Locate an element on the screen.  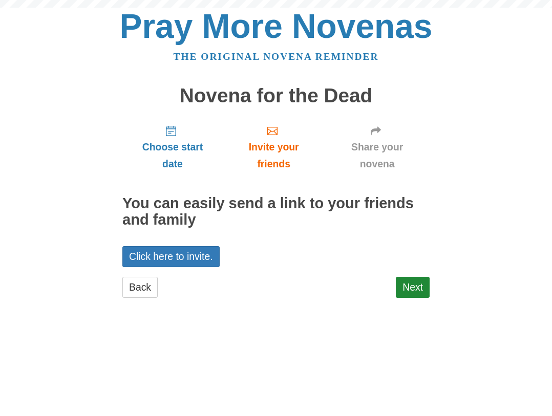
span: Share your novena is located at coordinates (377, 156).